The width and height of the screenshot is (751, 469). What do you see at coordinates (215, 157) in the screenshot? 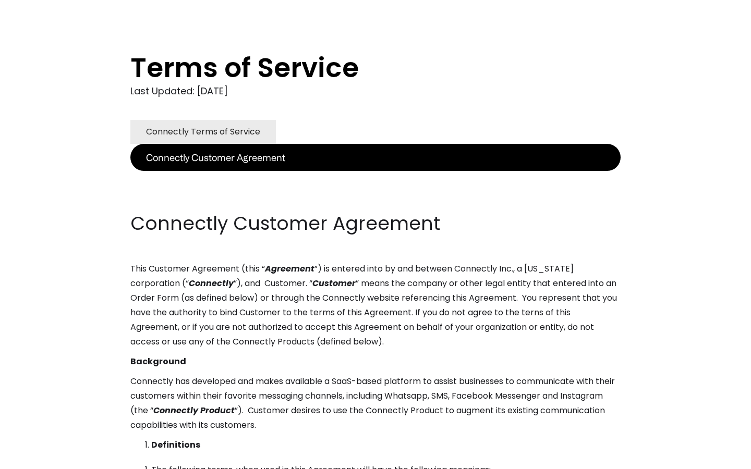
I see `div: Connectly Customer Agreement` at bounding box center [215, 157].